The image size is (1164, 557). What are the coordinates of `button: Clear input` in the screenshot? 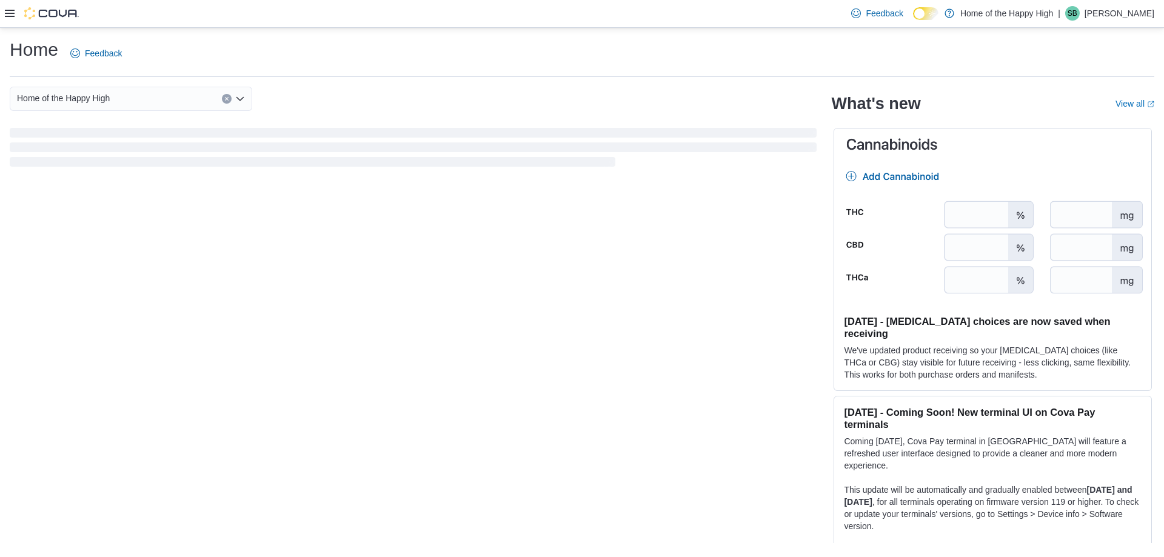 It's located at (227, 99).